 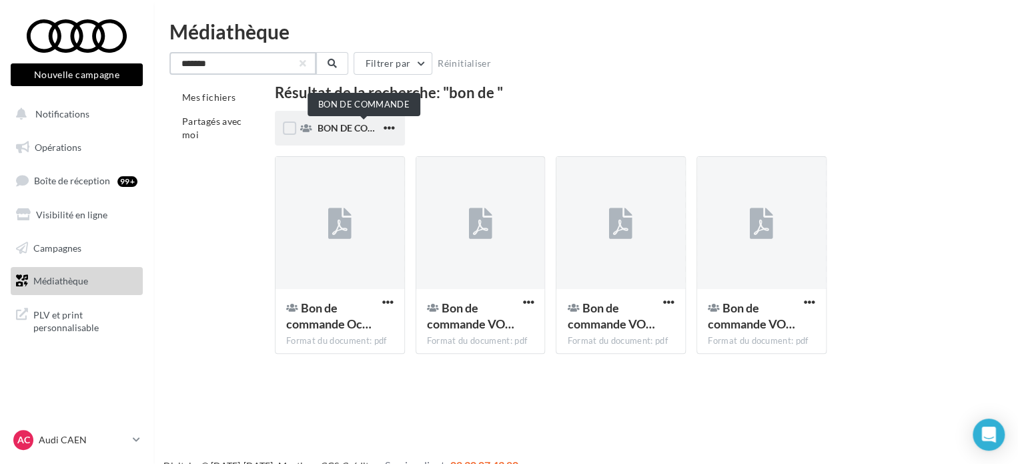 I want to click on span: Partagés avec moi, so click(x=212, y=127).